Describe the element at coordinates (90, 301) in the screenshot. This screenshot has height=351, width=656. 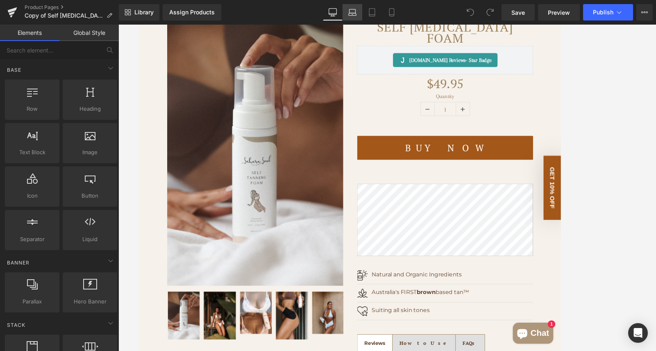
I see `span: Hero Banner` at that location.